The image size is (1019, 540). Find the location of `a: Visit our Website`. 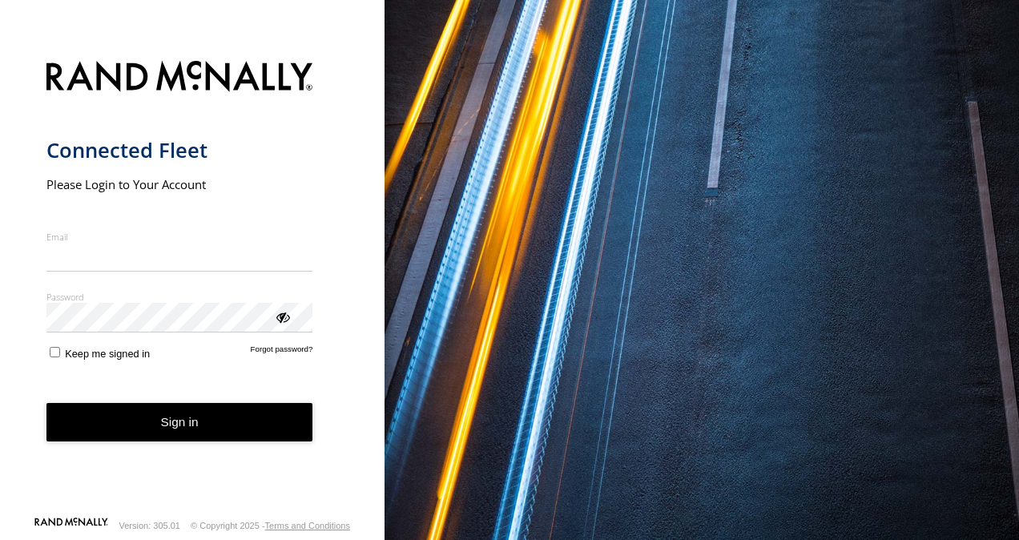

a: Visit our Website is located at coordinates (71, 526).